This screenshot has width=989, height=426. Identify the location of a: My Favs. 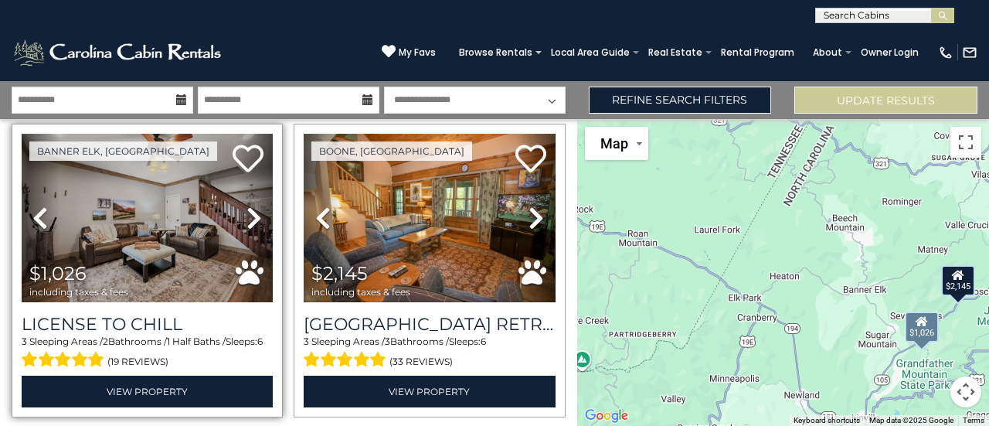
(409, 52).